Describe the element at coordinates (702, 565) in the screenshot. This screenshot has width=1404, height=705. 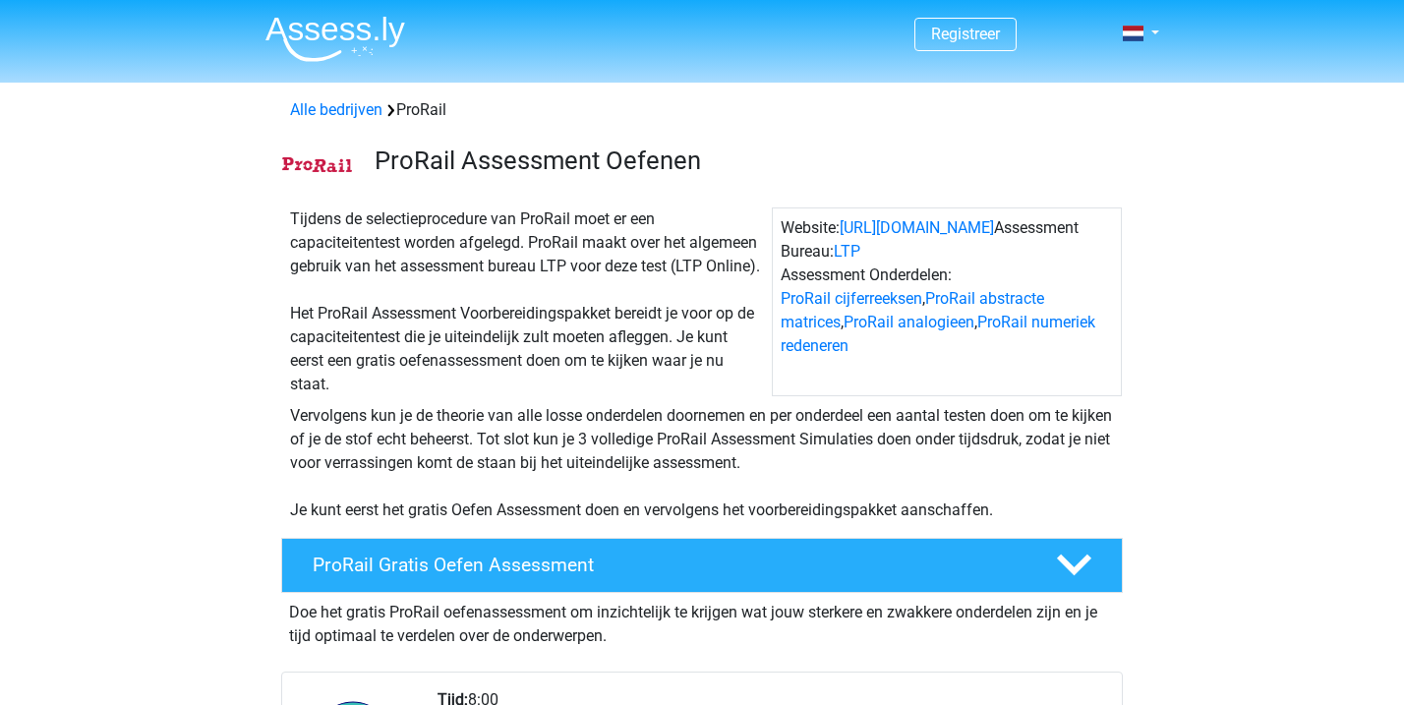
I see `a: ProRail Gratis Oefen Assessment` at that location.